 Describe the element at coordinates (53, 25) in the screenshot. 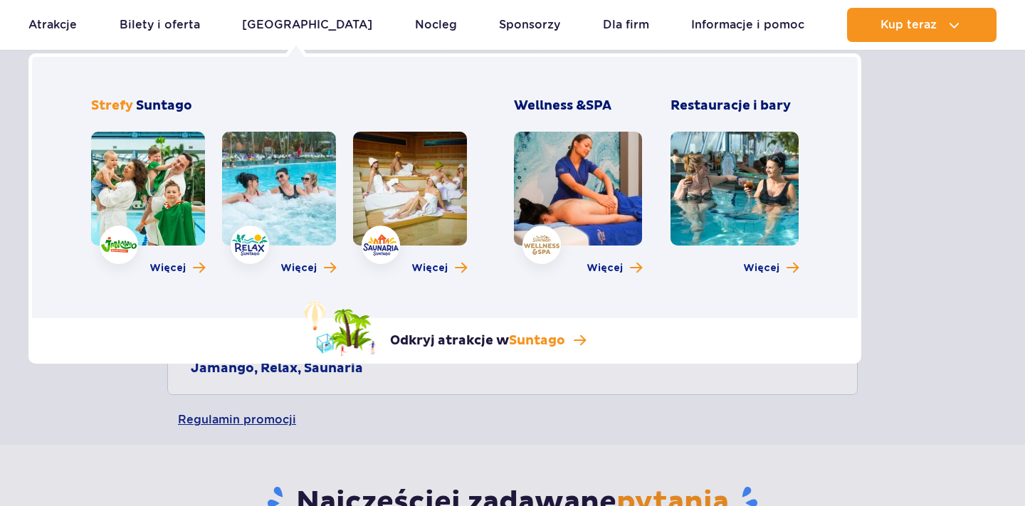

I see `a: Atrakcje` at that location.